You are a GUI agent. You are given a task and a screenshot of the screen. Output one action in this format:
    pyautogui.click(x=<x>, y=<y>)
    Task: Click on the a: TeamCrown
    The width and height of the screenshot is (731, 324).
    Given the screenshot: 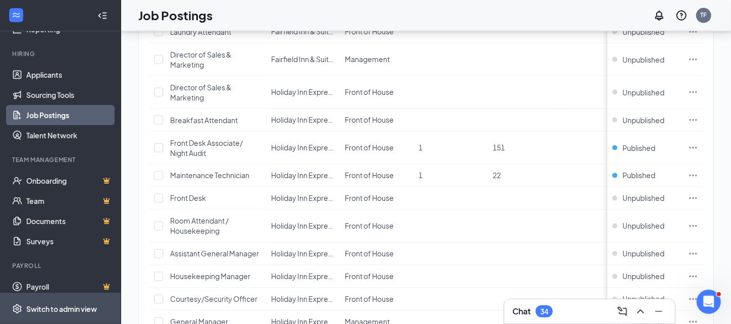 What is the action you would take?
    pyautogui.click(x=69, y=201)
    